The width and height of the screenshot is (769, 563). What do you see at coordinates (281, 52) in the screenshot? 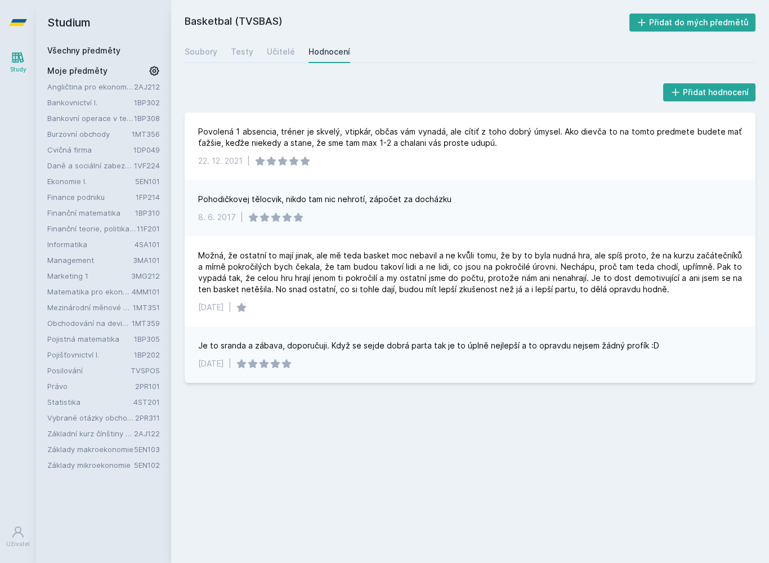
I see `div: Učitelé` at bounding box center [281, 52].